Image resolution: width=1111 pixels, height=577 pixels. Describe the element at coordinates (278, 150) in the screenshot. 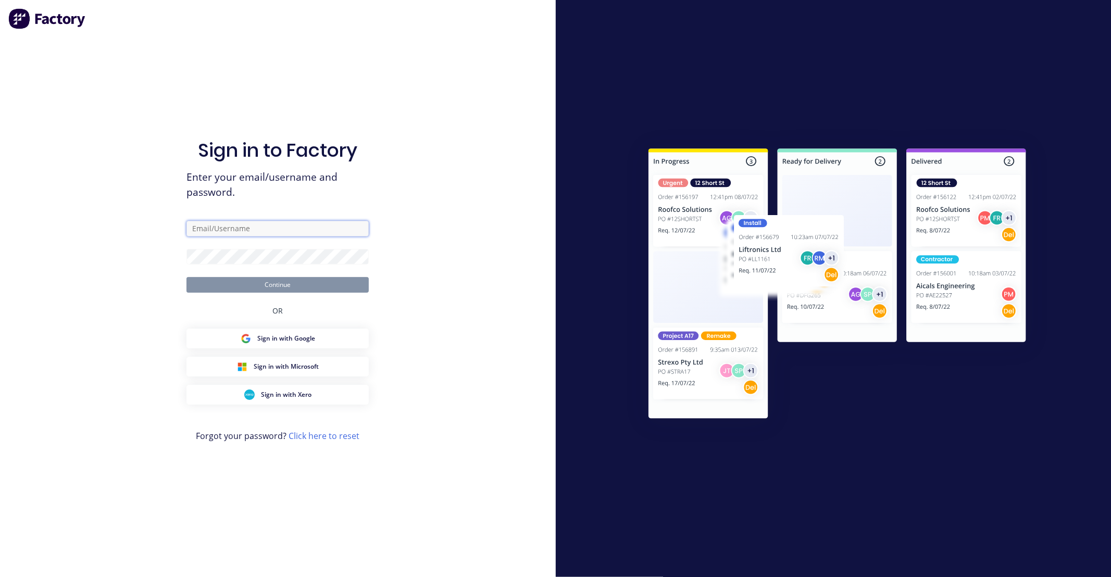

I see `h1: Sign in to Factory` at that location.